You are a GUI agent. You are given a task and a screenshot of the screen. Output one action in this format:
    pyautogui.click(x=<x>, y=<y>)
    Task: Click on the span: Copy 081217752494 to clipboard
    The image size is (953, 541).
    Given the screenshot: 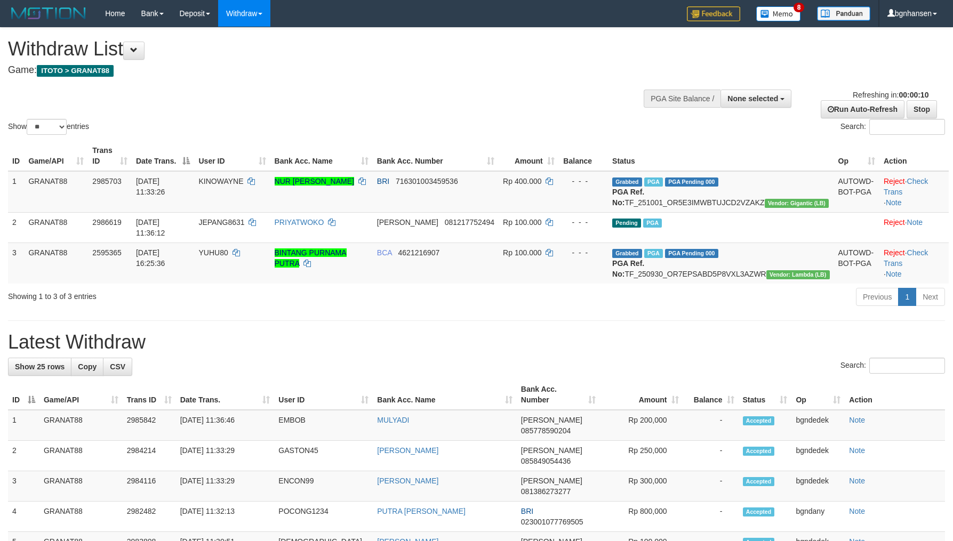 What is the action you would take?
    pyautogui.click(x=469, y=222)
    